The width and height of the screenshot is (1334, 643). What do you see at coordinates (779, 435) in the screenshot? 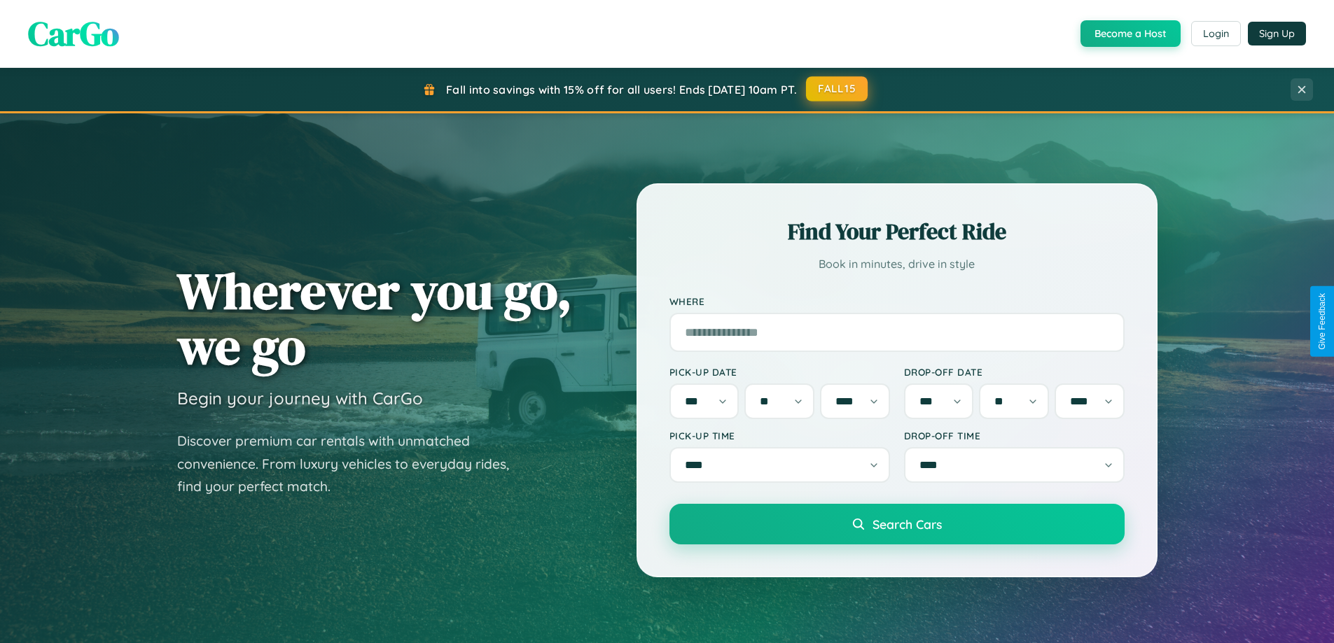
I see `label: Pick-up Time` at bounding box center [779, 435].